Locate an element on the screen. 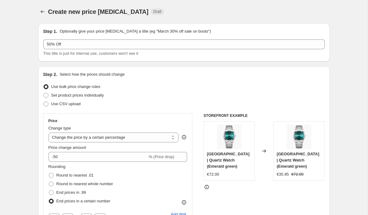  input: 30% off holiday sale is located at coordinates (184, 44).